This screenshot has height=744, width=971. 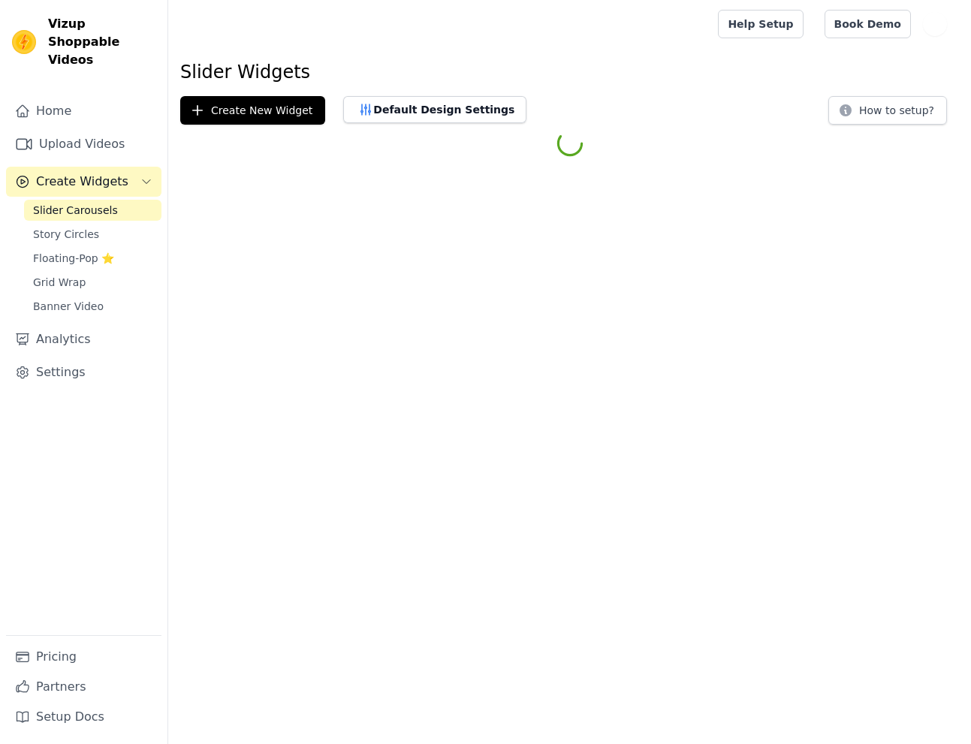 What do you see at coordinates (83, 111) in the screenshot?
I see `a: Home` at bounding box center [83, 111].